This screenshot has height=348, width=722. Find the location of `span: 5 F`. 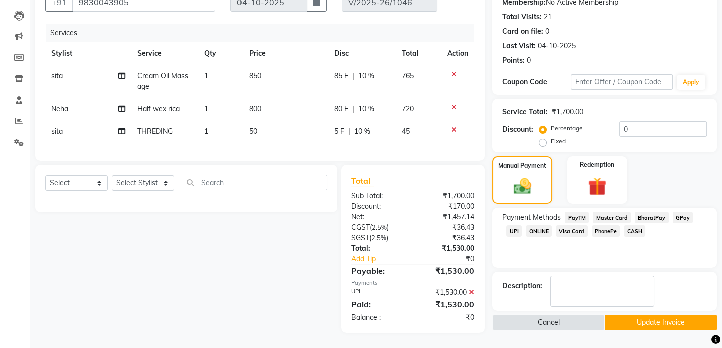

span: 5 F is located at coordinates (339, 131).